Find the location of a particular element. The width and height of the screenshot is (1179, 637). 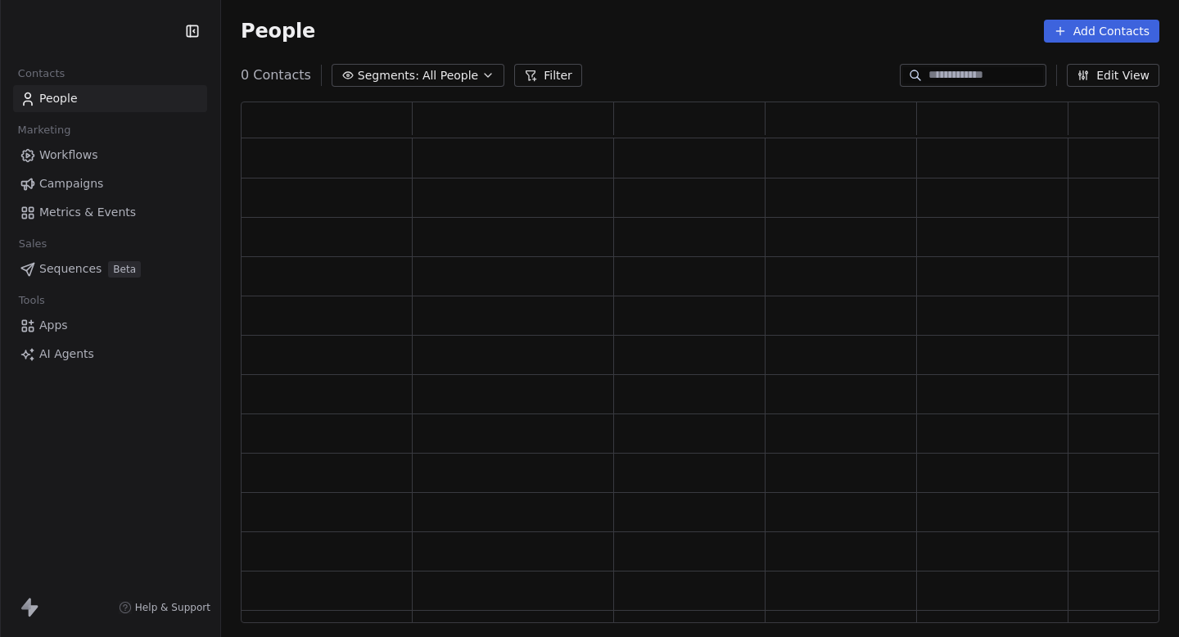

span: Beta is located at coordinates (124, 269).